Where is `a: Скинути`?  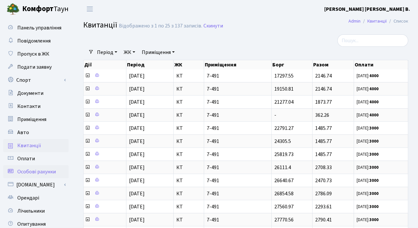 a: Скинути is located at coordinates (213, 26).